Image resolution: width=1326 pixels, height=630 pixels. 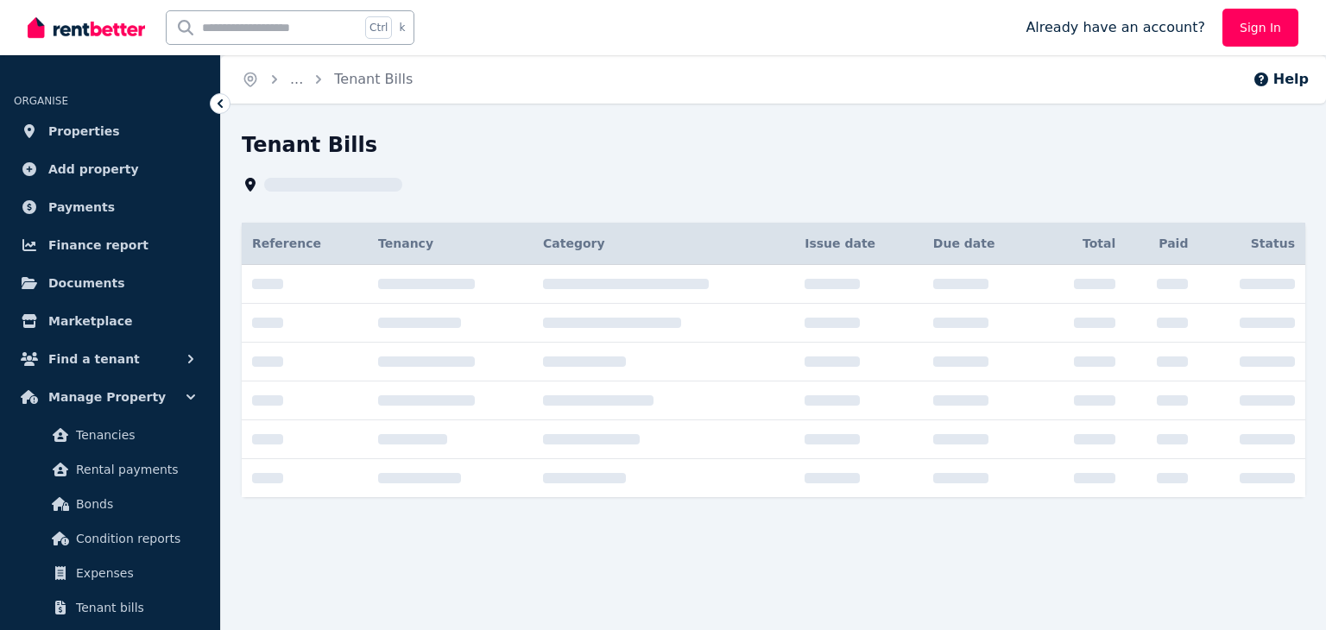 I want to click on span: Manage Property, so click(x=107, y=397).